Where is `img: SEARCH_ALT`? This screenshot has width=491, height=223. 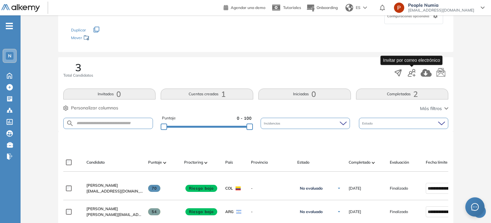
img: SEARCH_ALT is located at coordinates (70, 123).